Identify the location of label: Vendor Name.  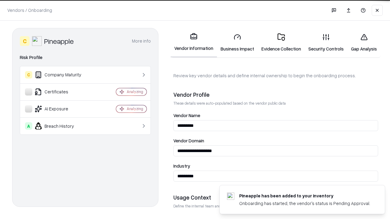
(276, 115).